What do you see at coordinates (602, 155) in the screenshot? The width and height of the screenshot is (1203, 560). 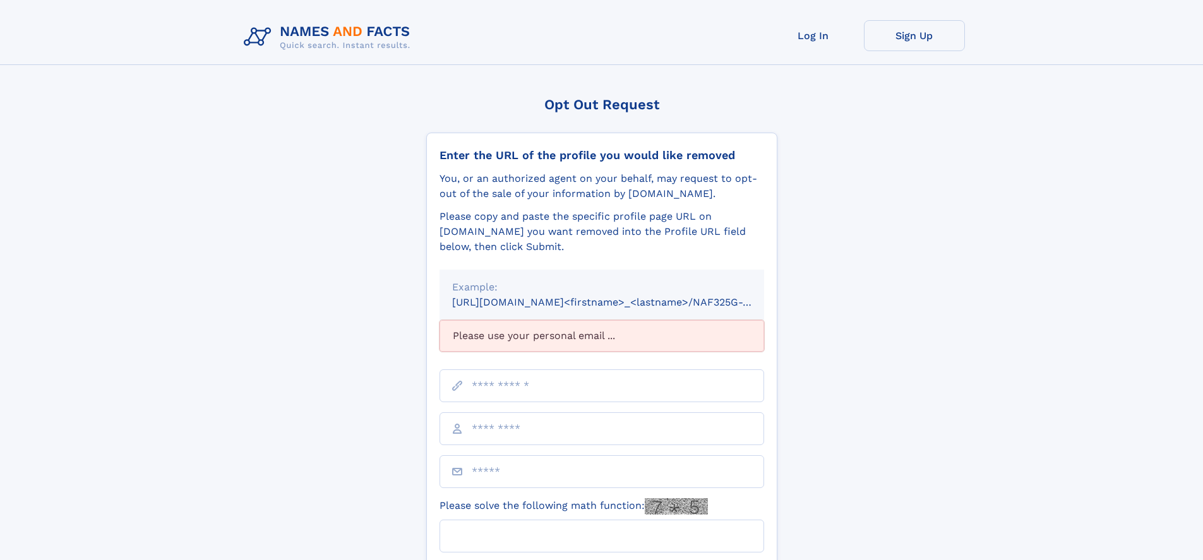 I see `div: Enter the URL of the profile you would like removed` at bounding box center [602, 155].